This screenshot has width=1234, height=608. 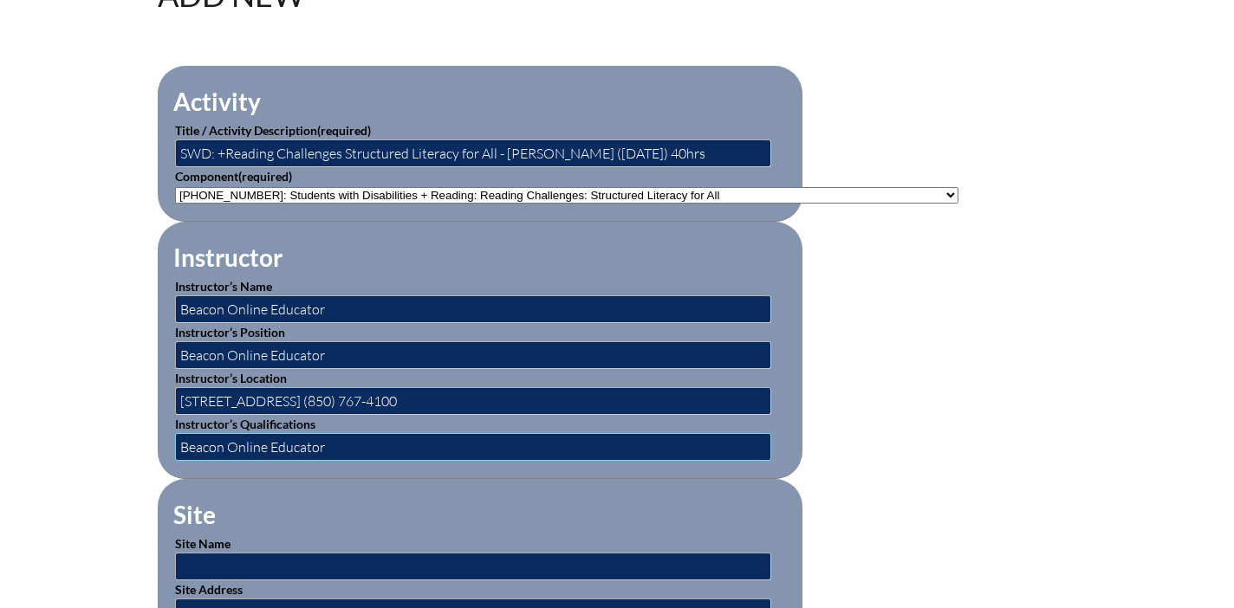 I want to click on legend: Instructor, so click(x=228, y=257).